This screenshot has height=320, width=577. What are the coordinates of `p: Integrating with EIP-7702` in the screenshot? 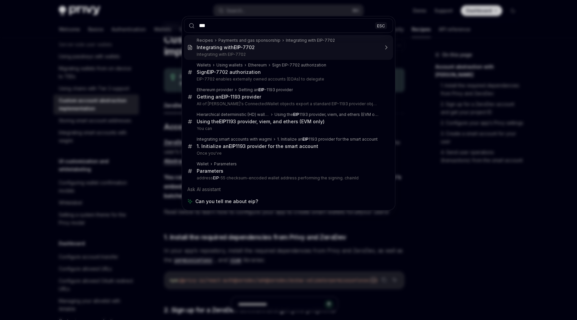 It's located at (288, 54).